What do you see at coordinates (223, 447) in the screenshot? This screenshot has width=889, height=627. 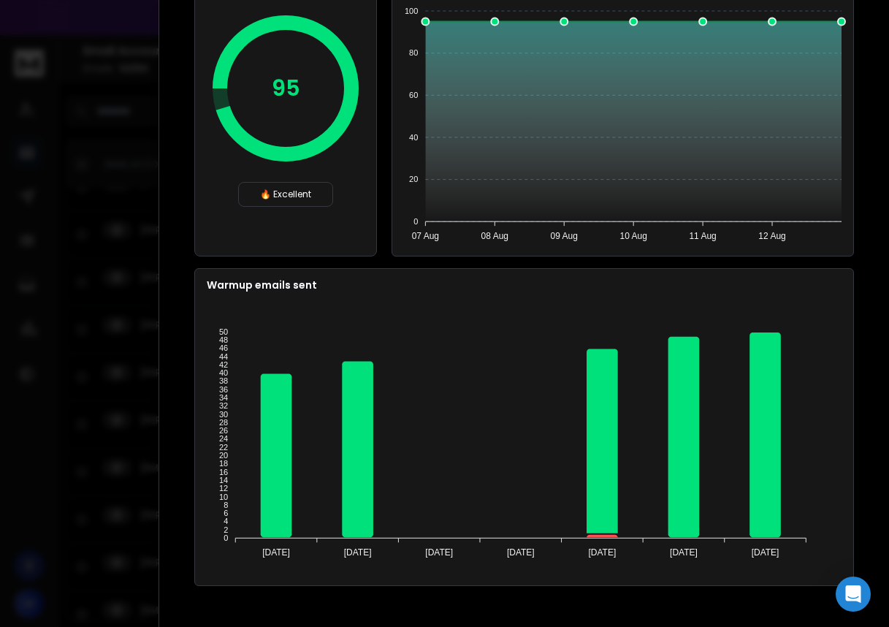 I see `tspan: 22` at bounding box center [223, 447].